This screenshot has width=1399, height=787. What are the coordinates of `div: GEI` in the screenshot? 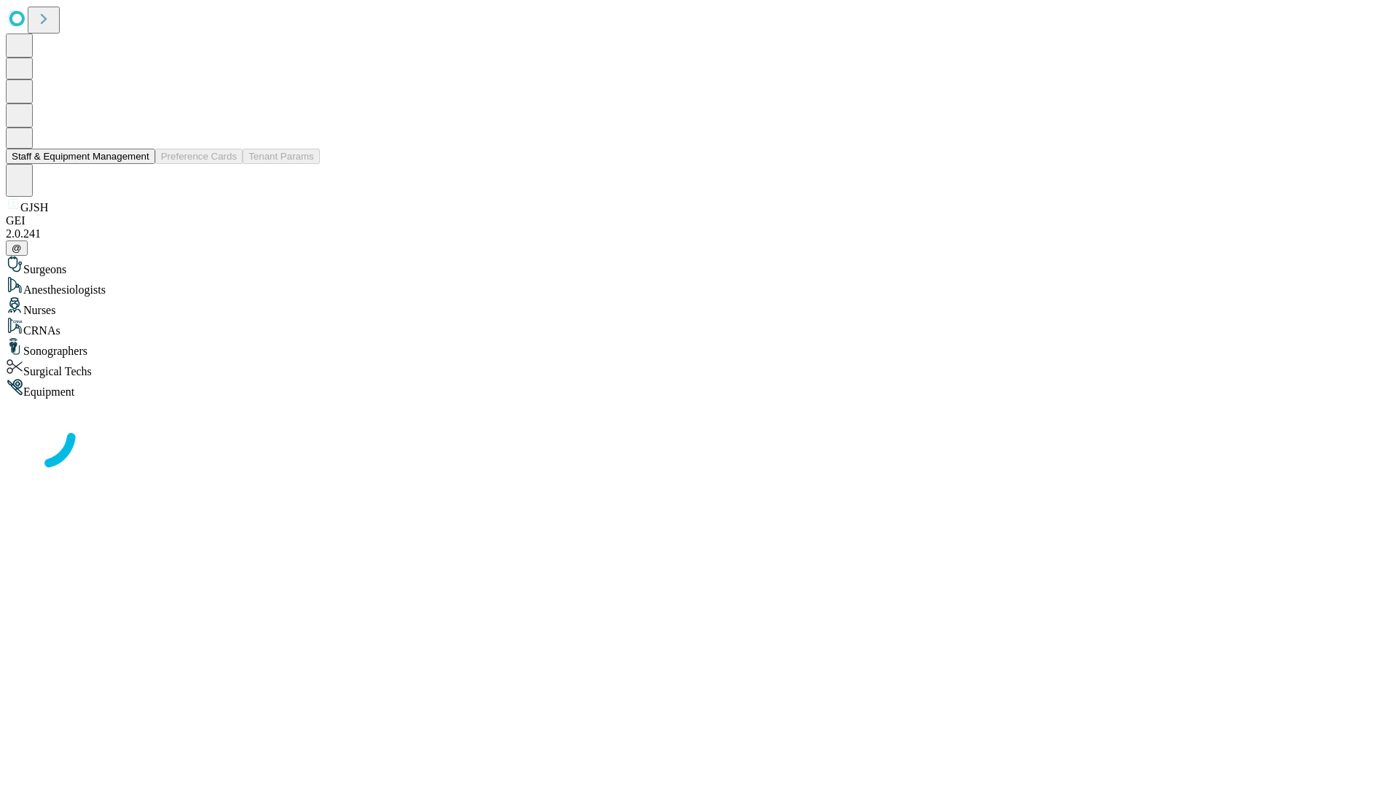 It's located at (699, 221).